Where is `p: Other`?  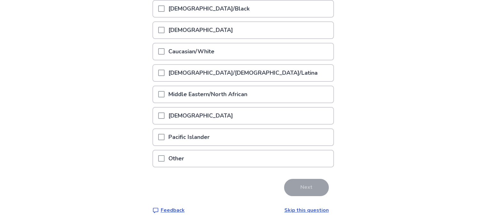
p: Other is located at coordinates (176, 159).